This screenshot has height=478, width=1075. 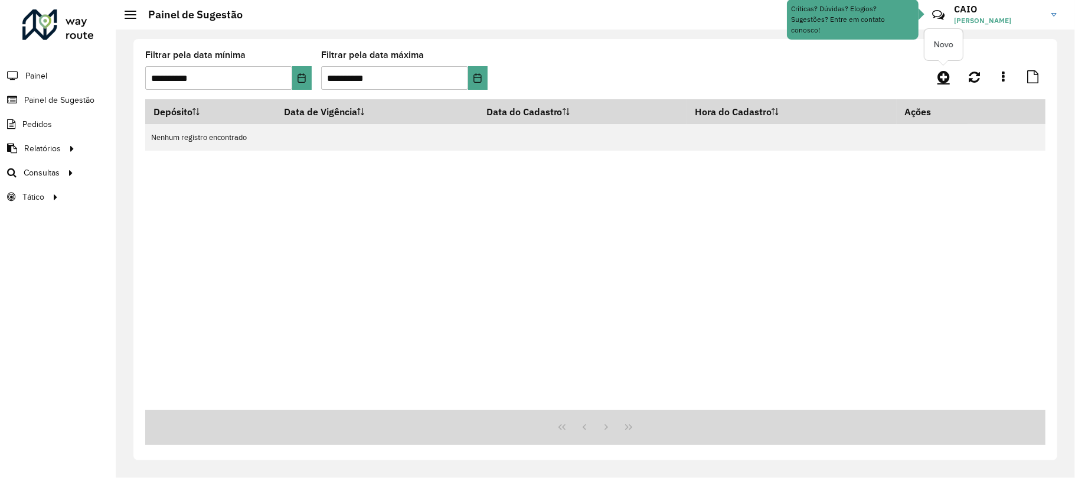 What do you see at coordinates (582, 112) in the screenshot?
I see `th: Data do Cadastro` at bounding box center [582, 112].